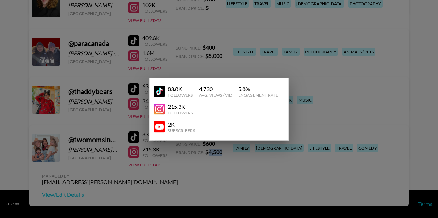 This screenshot has height=218, width=438. I want to click on div: 2K, so click(181, 124).